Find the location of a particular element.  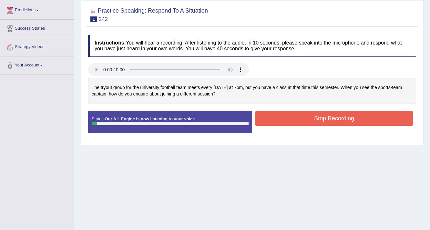

strong: Our A.I. Engine is now listening to your voice. is located at coordinates (150, 119).